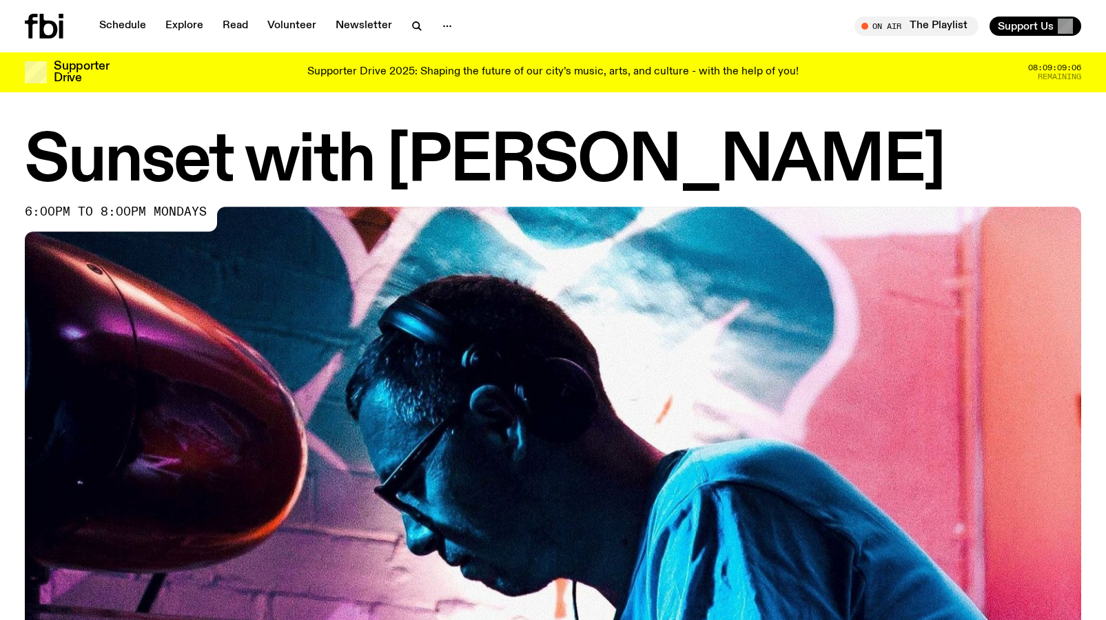 The width and height of the screenshot is (1106, 620). Describe the element at coordinates (1026, 26) in the screenshot. I see `span: Support Us` at that location.